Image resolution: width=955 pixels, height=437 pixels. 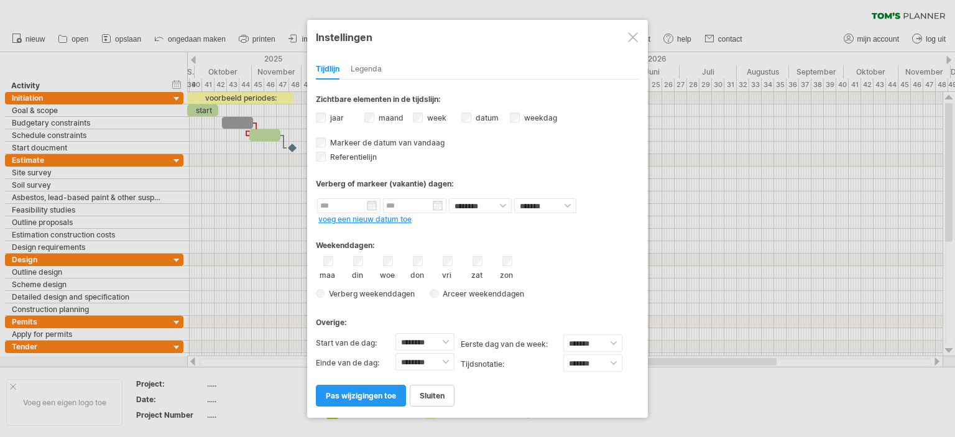 What do you see at coordinates (328, 70) in the screenshot?
I see `div: Tijdlijn` at bounding box center [328, 70].